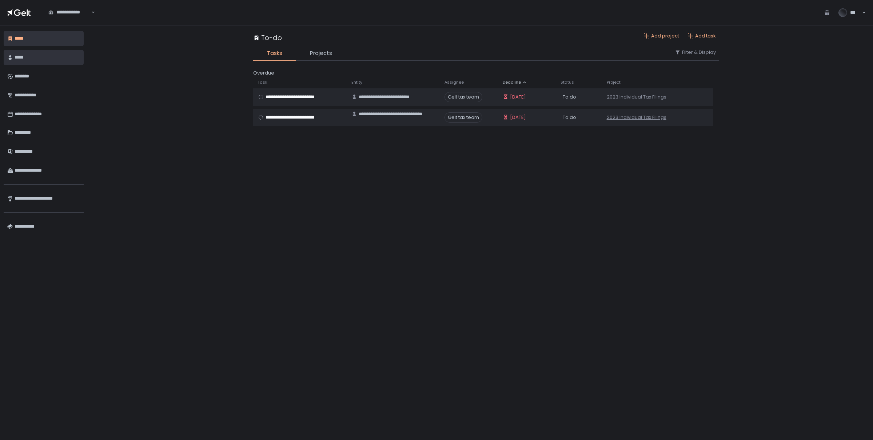 The width and height of the screenshot is (873, 440). What do you see at coordinates (90, 12) in the screenshot?
I see `input: Search for option` at bounding box center [90, 12].